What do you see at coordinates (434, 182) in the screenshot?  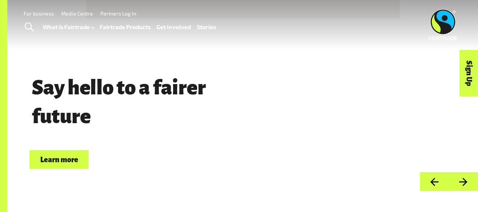 I see `button: Previous` at bounding box center [434, 182].